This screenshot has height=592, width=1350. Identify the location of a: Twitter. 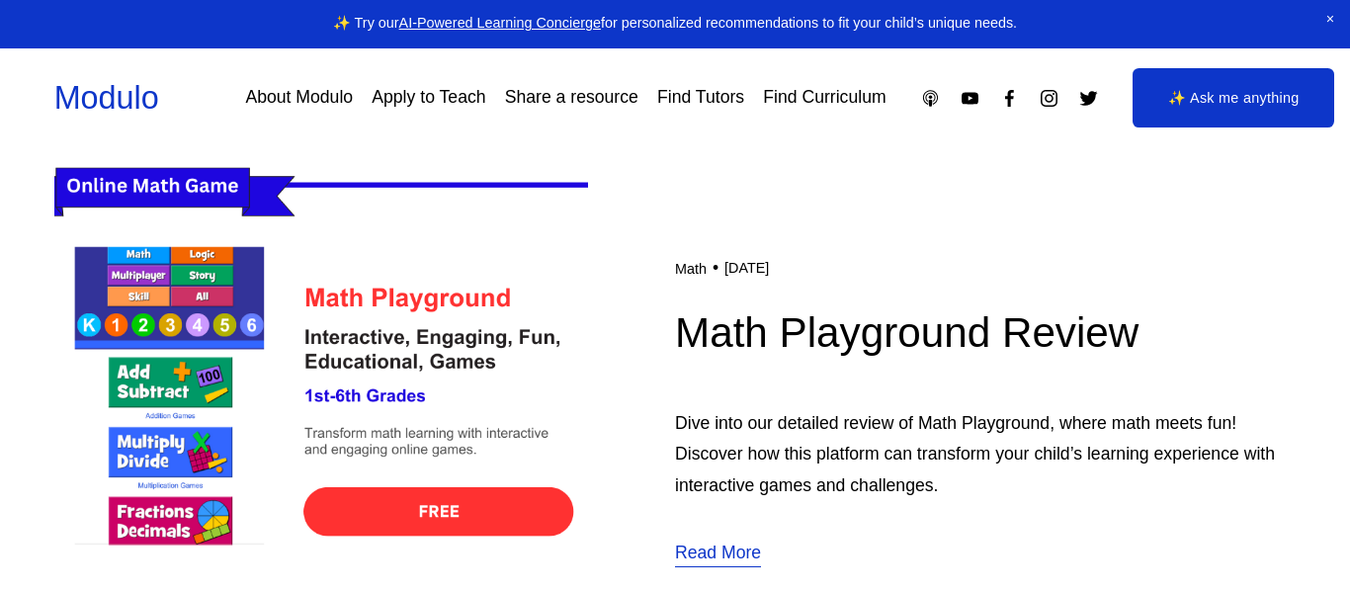
(1088, 98).